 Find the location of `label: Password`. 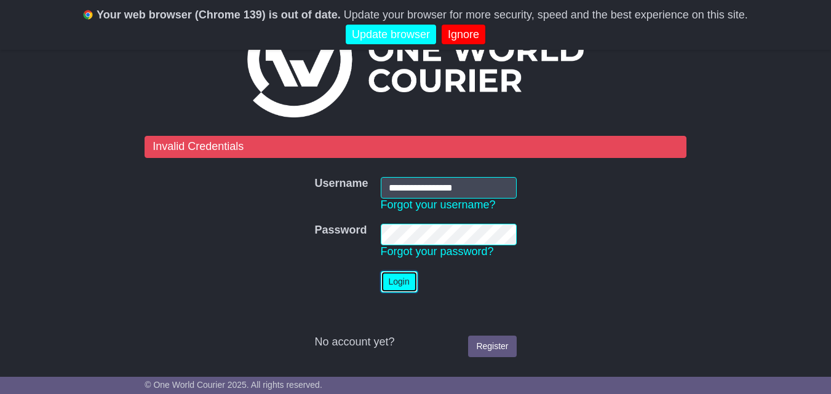

label: Password is located at coordinates (340, 231).